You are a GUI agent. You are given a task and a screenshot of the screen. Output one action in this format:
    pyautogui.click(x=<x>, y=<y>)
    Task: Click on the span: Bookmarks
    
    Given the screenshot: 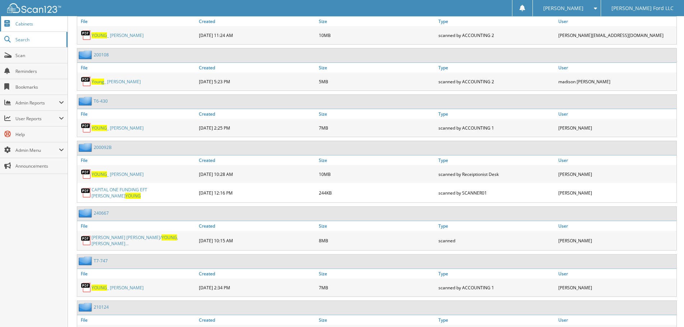 What is the action you would take?
    pyautogui.click(x=40, y=87)
    